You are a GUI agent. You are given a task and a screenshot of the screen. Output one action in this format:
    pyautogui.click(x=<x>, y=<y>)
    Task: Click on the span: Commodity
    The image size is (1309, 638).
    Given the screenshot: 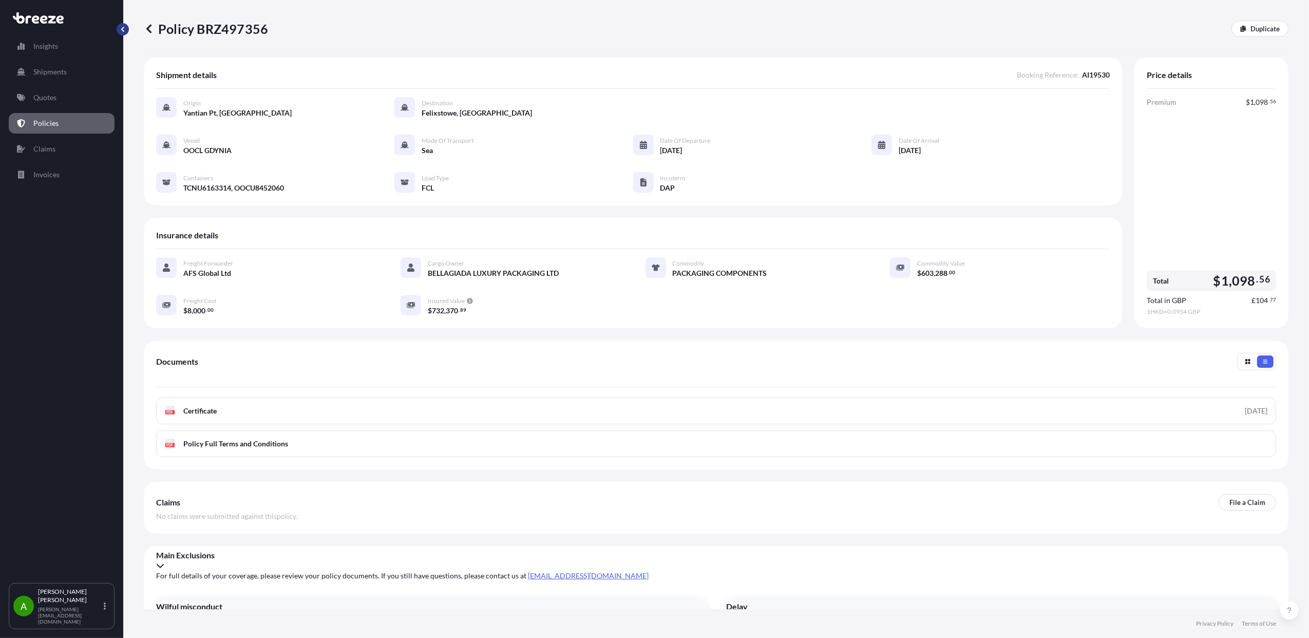 What is the action you would take?
    pyautogui.click(x=688, y=263)
    